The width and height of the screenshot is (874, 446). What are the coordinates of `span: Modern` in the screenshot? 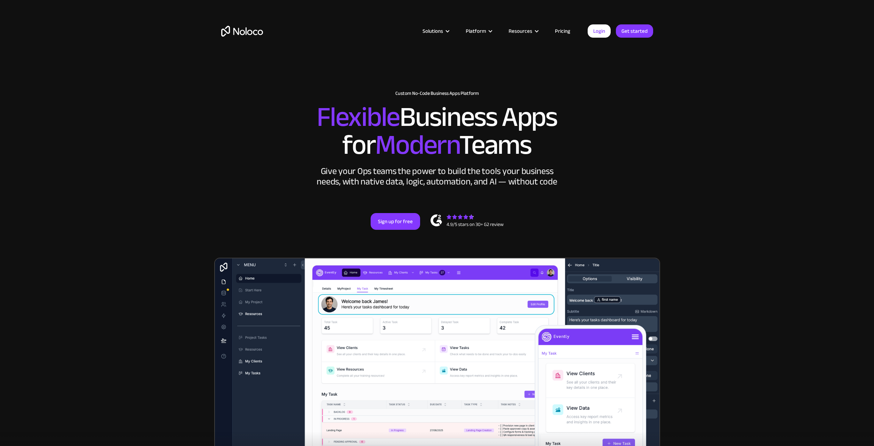 It's located at (417, 145).